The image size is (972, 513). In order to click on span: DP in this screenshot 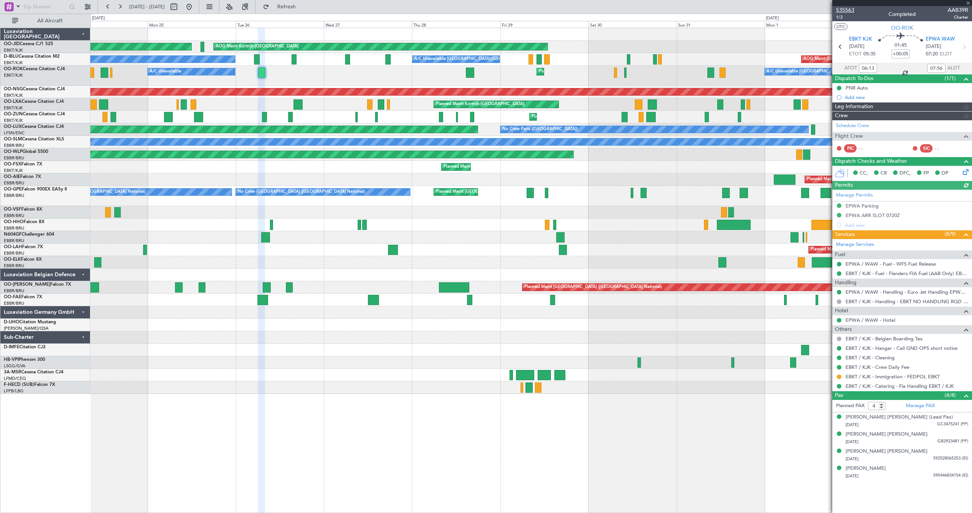, I will do `click(945, 174)`.